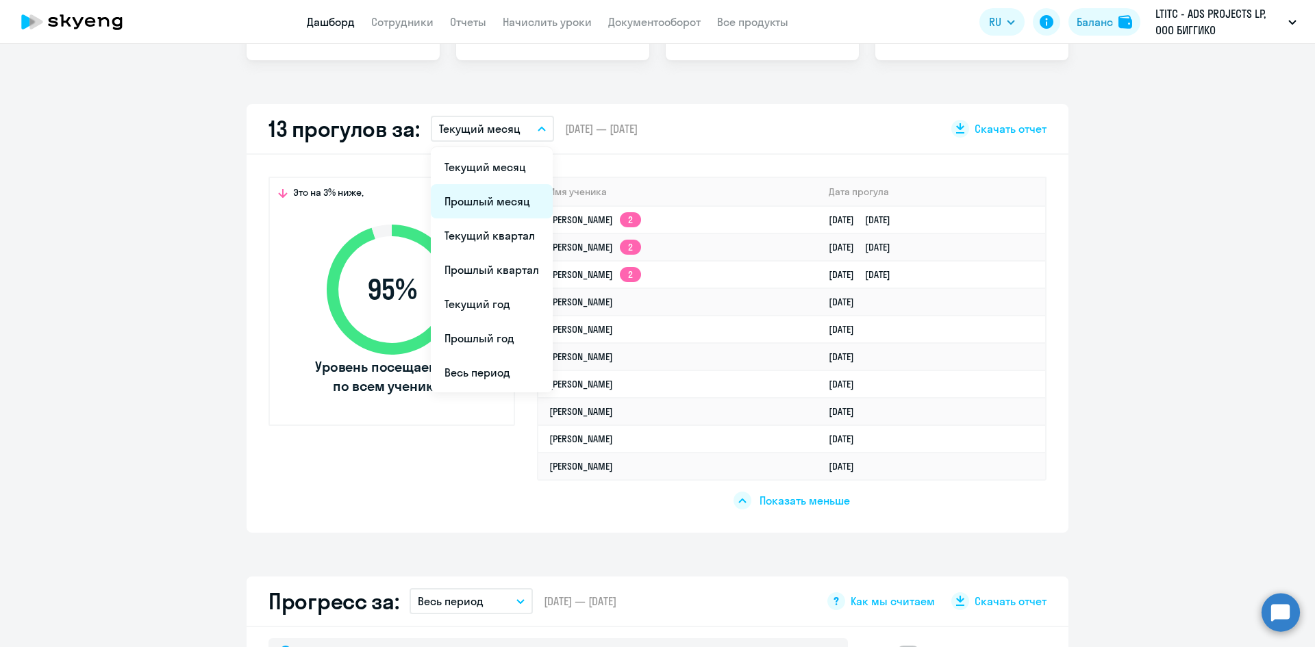  Describe the element at coordinates (1226, 22) in the screenshot. I see `button: LTITC - ADS PROJECTS LP, ООО БИГГИКО` at that location.